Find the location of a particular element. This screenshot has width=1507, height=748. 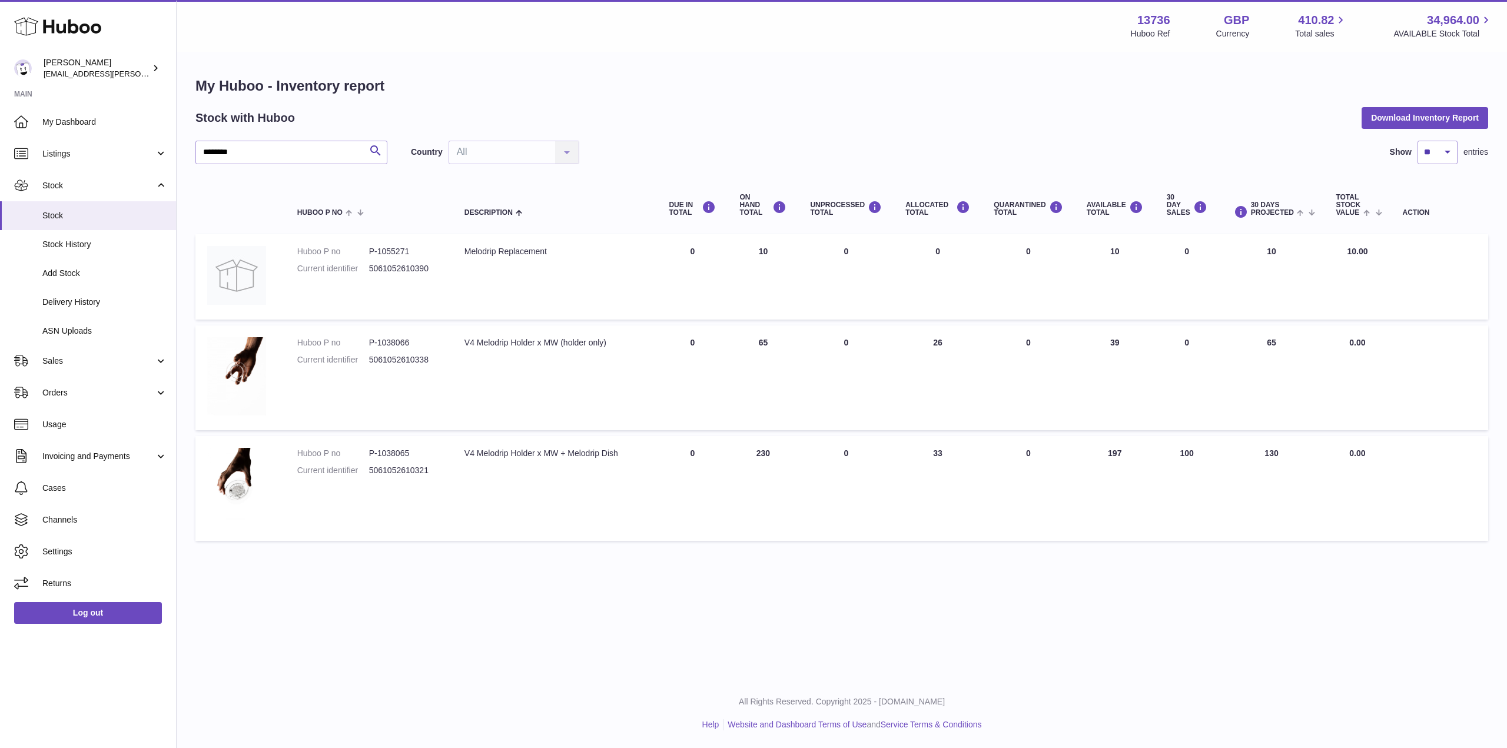

td: 33 is located at coordinates (938, 489).